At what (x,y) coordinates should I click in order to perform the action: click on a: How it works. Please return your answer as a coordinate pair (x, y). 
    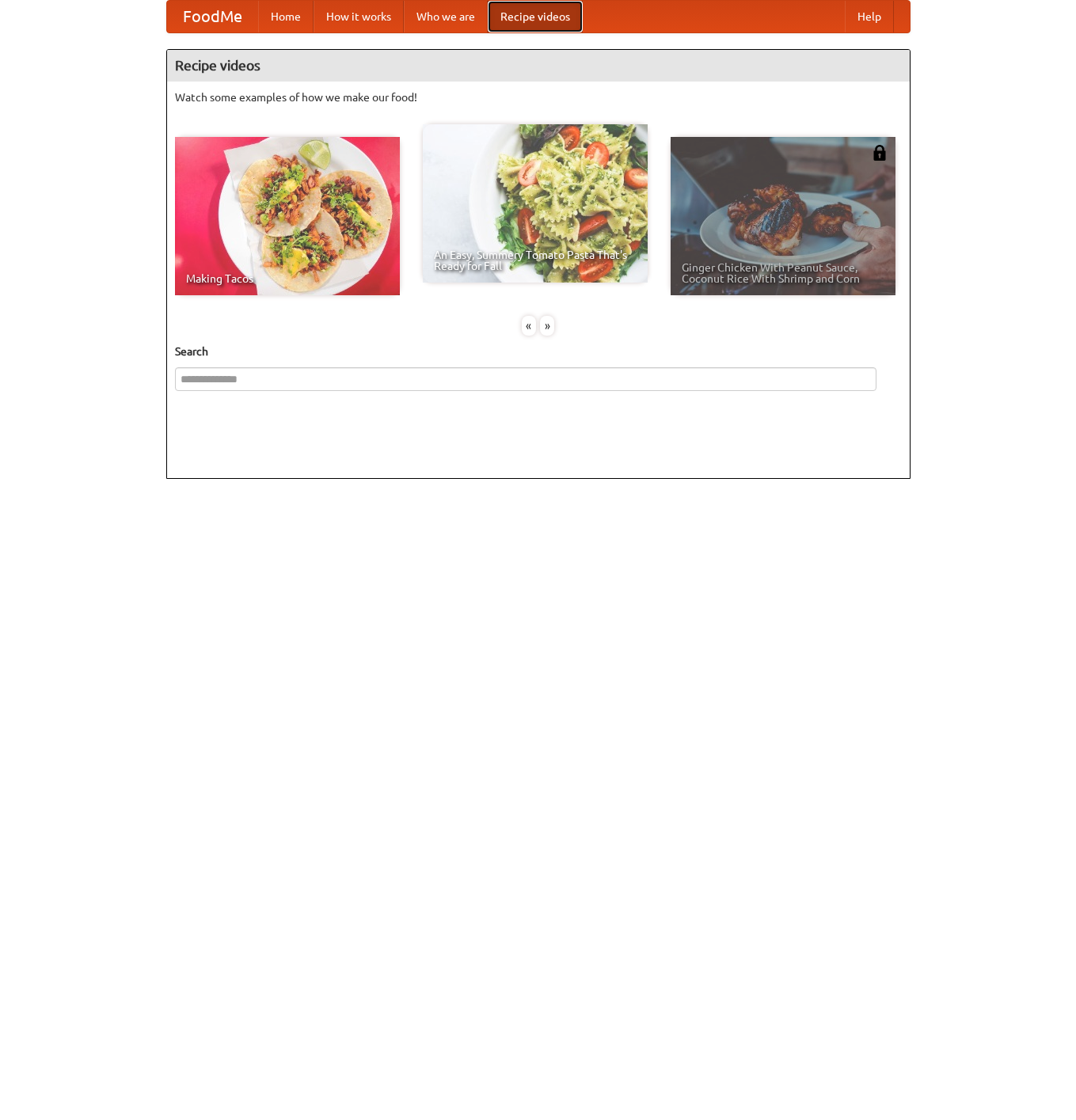
    Looking at the image, I should click on (358, 16).